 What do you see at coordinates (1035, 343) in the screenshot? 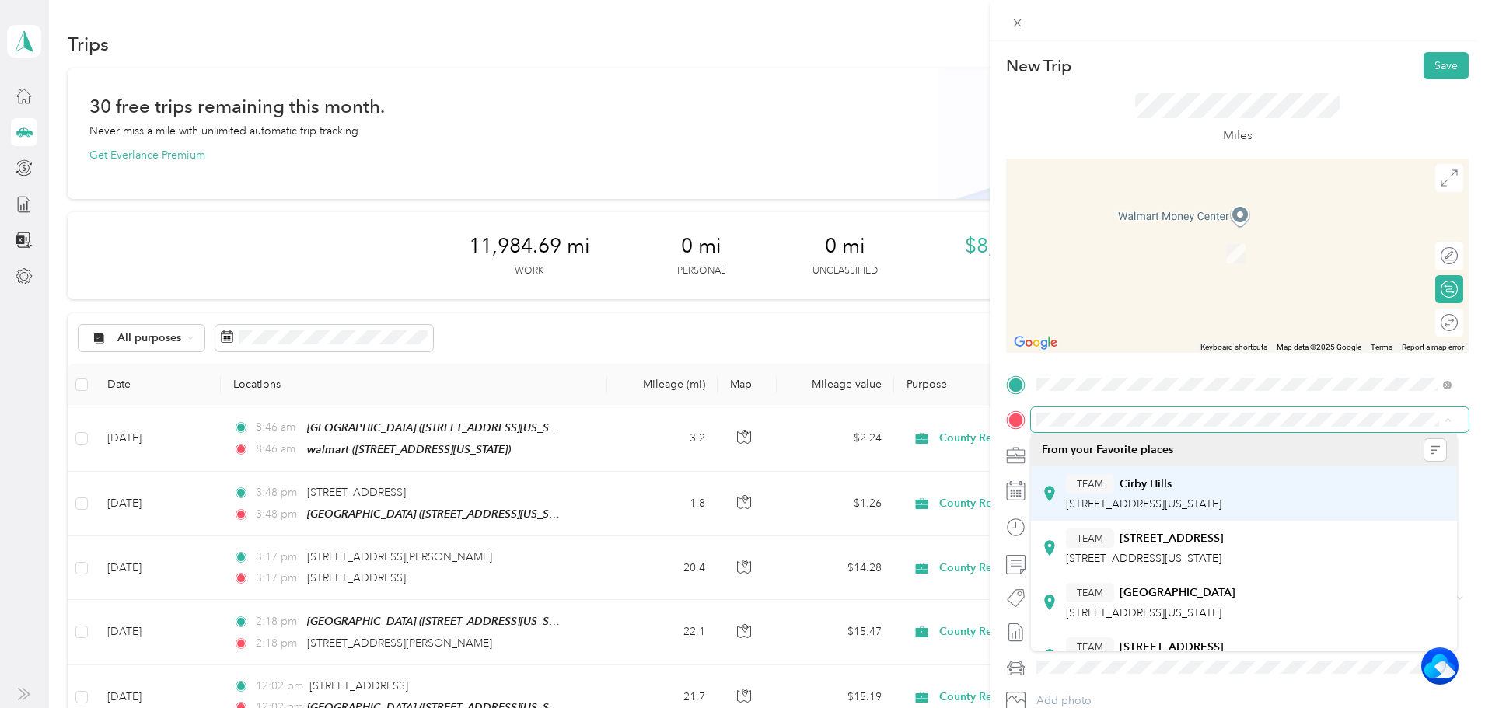
I see `a: Open this area in Google Maps (opens a new window)` at bounding box center [1035, 343].